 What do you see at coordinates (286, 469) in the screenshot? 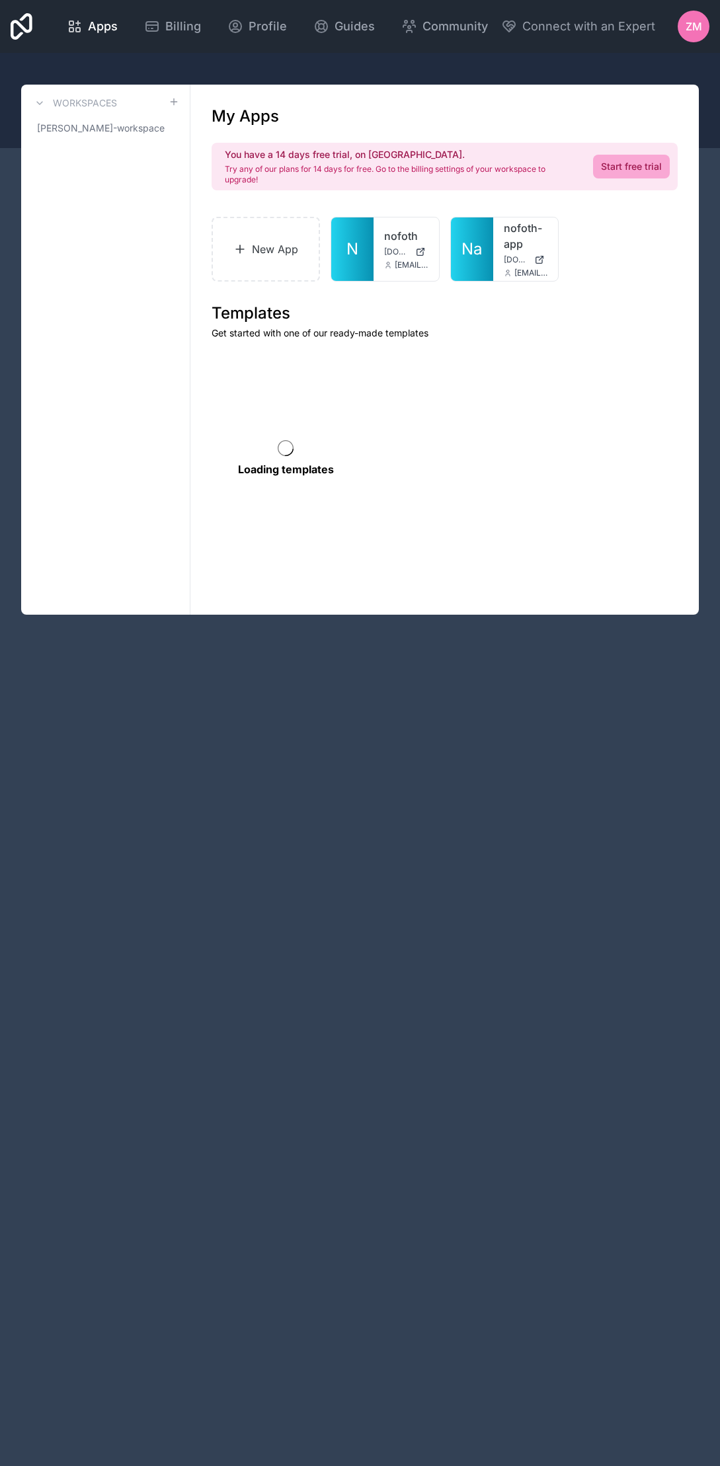
I see `p: Loading templates` at bounding box center [286, 469].